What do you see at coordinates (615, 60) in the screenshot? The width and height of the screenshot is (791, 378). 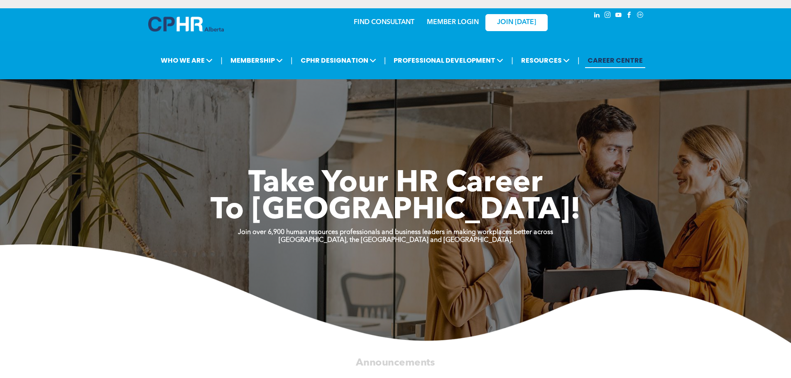 I see `a: CAREER CENTRE` at bounding box center [615, 60].